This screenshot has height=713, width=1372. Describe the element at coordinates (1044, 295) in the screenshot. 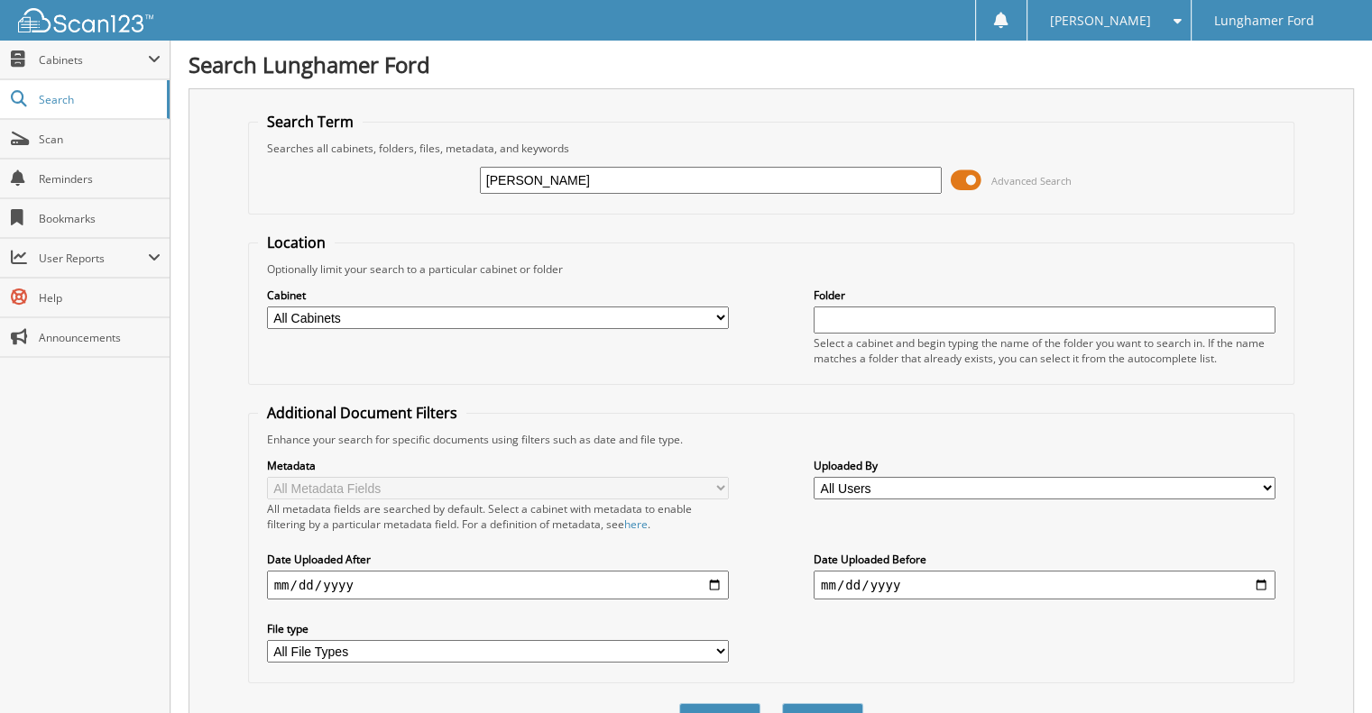

I see `label: Folder` at that location.